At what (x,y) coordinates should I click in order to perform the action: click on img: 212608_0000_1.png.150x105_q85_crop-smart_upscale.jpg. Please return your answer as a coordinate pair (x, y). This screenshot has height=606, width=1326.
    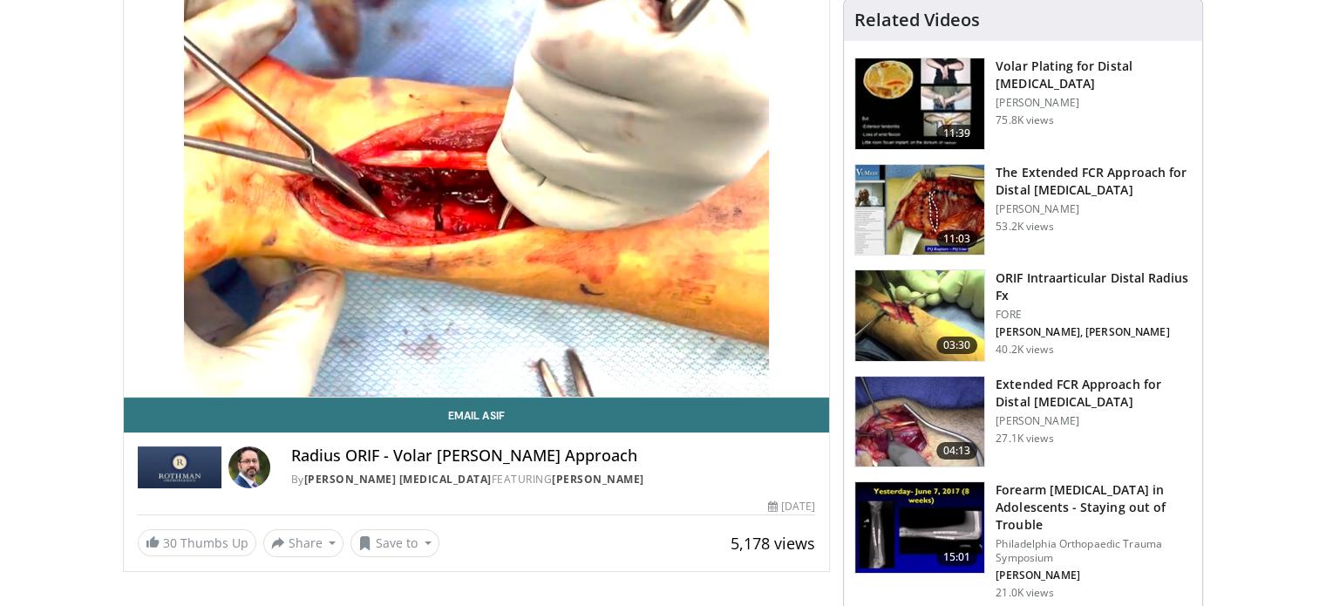
    Looking at the image, I should click on (920, 316).